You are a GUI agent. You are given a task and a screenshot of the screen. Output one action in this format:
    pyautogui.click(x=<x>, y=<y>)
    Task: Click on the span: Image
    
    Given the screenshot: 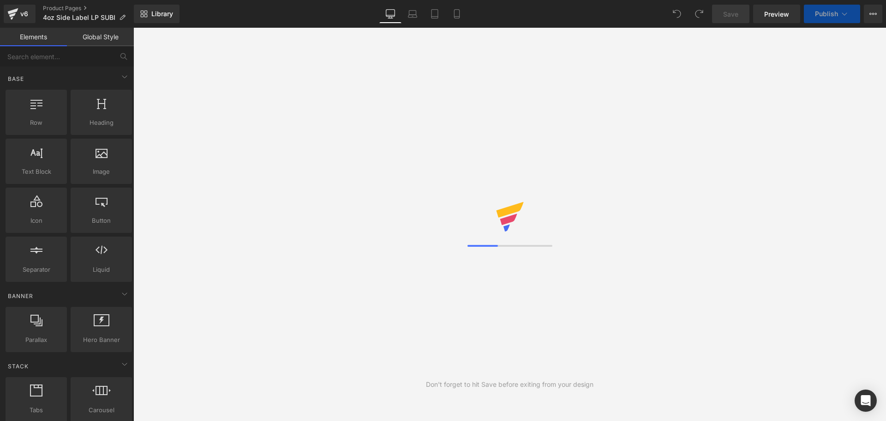 What is the action you would take?
    pyautogui.click(x=101, y=171)
    